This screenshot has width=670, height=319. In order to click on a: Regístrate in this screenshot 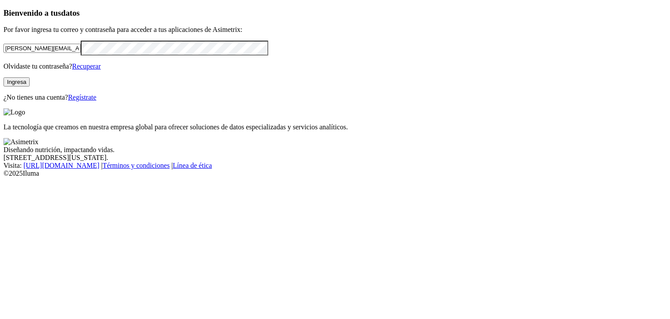, I will do `click(82, 97)`.